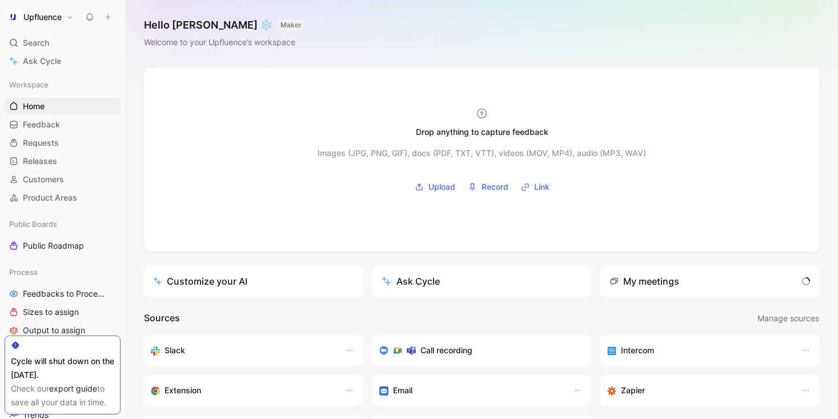 This screenshot has width=838, height=419. I want to click on span: Record, so click(495, 187).